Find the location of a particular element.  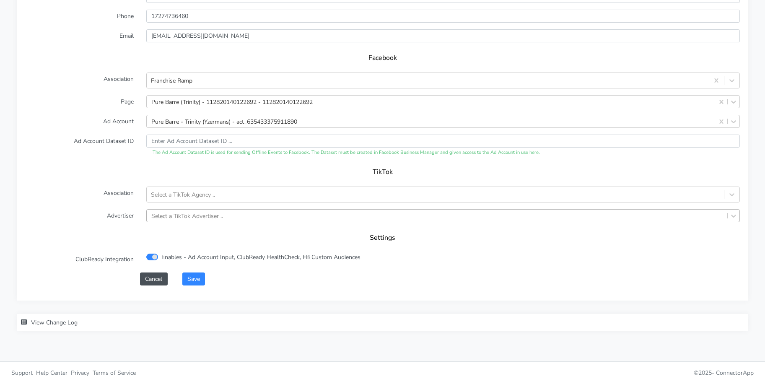

span: ConnectorApp is located at coordinates (735, 373).